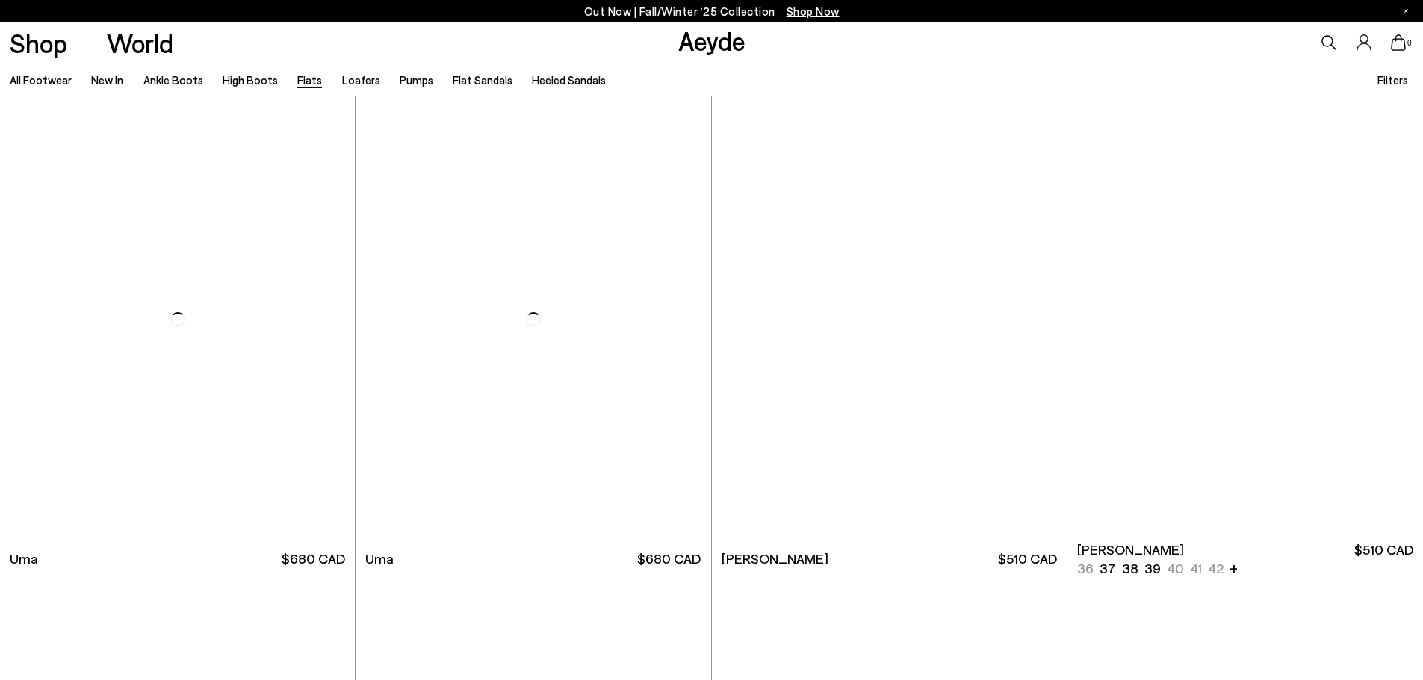  Describe the element at coordinates (533, 319) in the screenshot. I see `a: Uma Ponyhair Flats` at that location.